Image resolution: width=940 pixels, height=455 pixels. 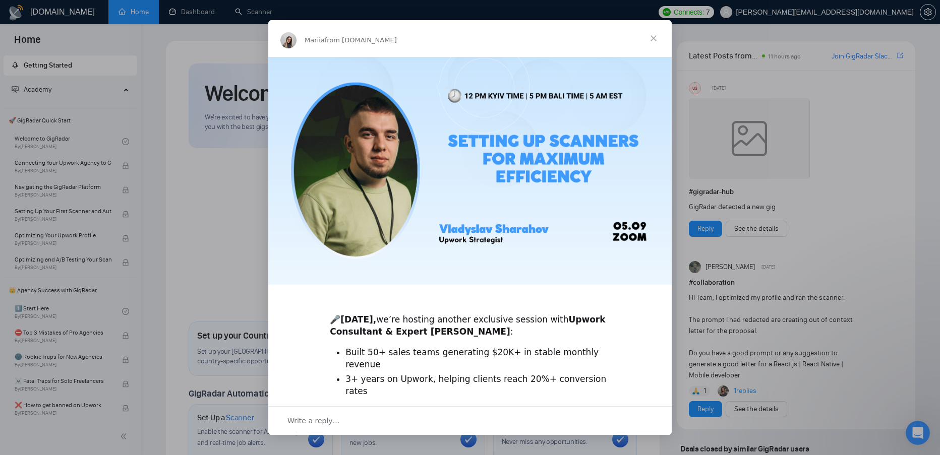 What do you see at coordinates (470, 320) in the screenshot?
I see `div: 🎤 we’re hosting another exclusive session with :` at bounding box center [470, 320].